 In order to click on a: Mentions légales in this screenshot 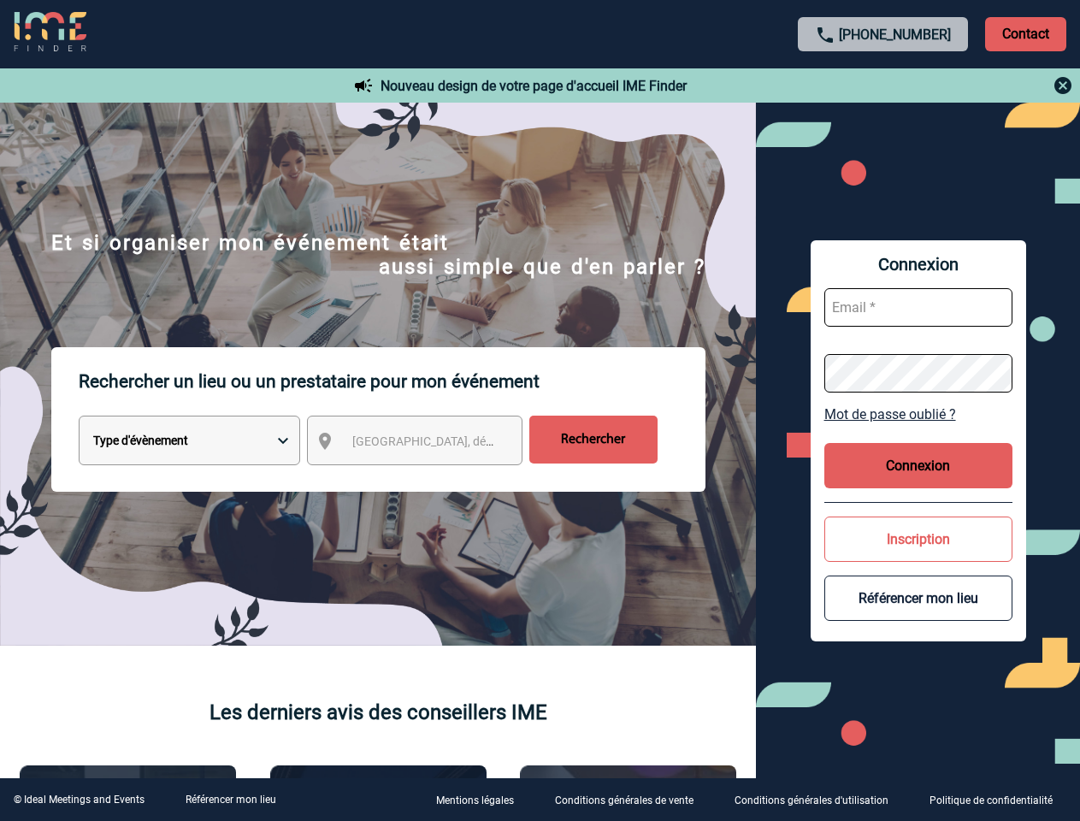, I will do `click(481, 800)`.